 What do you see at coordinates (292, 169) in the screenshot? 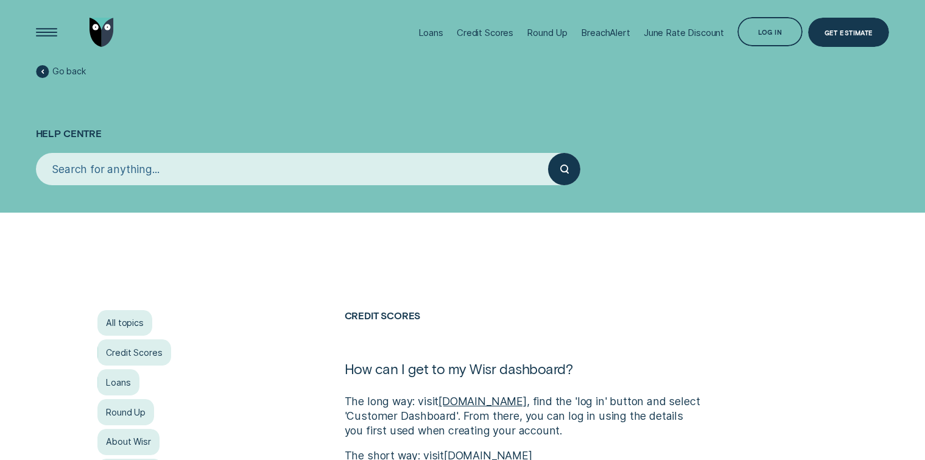
I see `input: Search for anything...` at bounding box center [292, 169].